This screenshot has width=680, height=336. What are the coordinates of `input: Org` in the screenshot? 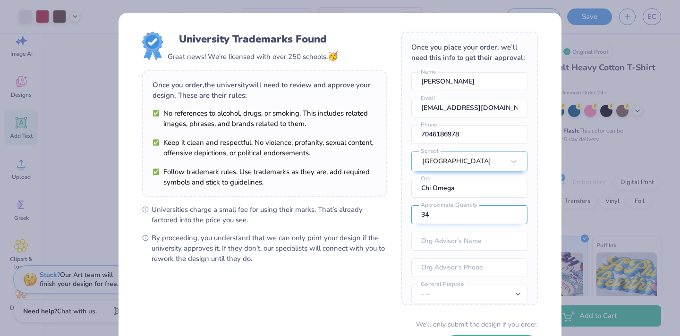 It's located at (469, 188).